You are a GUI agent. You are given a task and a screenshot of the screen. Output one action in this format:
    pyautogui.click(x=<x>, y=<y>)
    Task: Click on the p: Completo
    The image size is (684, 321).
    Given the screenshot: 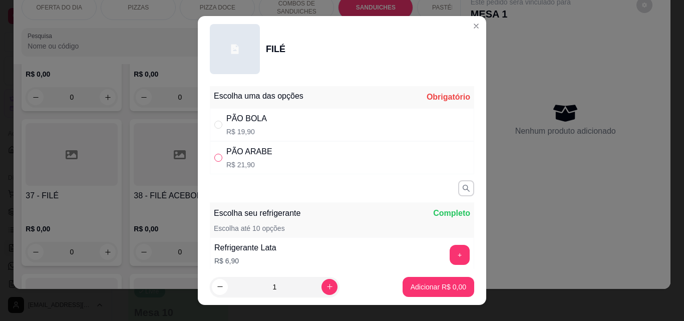 What is the action you would take?
    pyautogui.click(x=451, y=213)
    